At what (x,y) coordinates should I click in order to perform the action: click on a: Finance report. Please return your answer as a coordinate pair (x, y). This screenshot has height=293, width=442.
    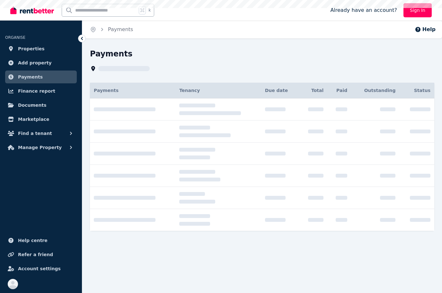
    Looking at the image, I should click on (41, 91).